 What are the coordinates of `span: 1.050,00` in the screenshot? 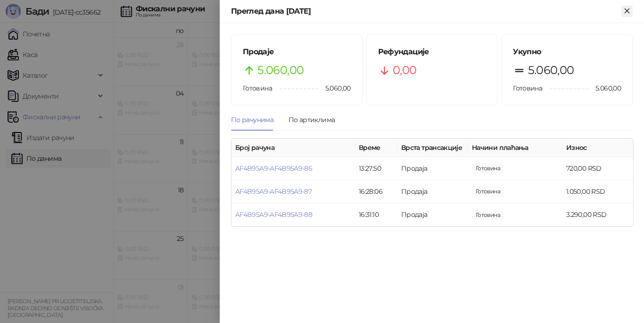 It's located at (488, 191).